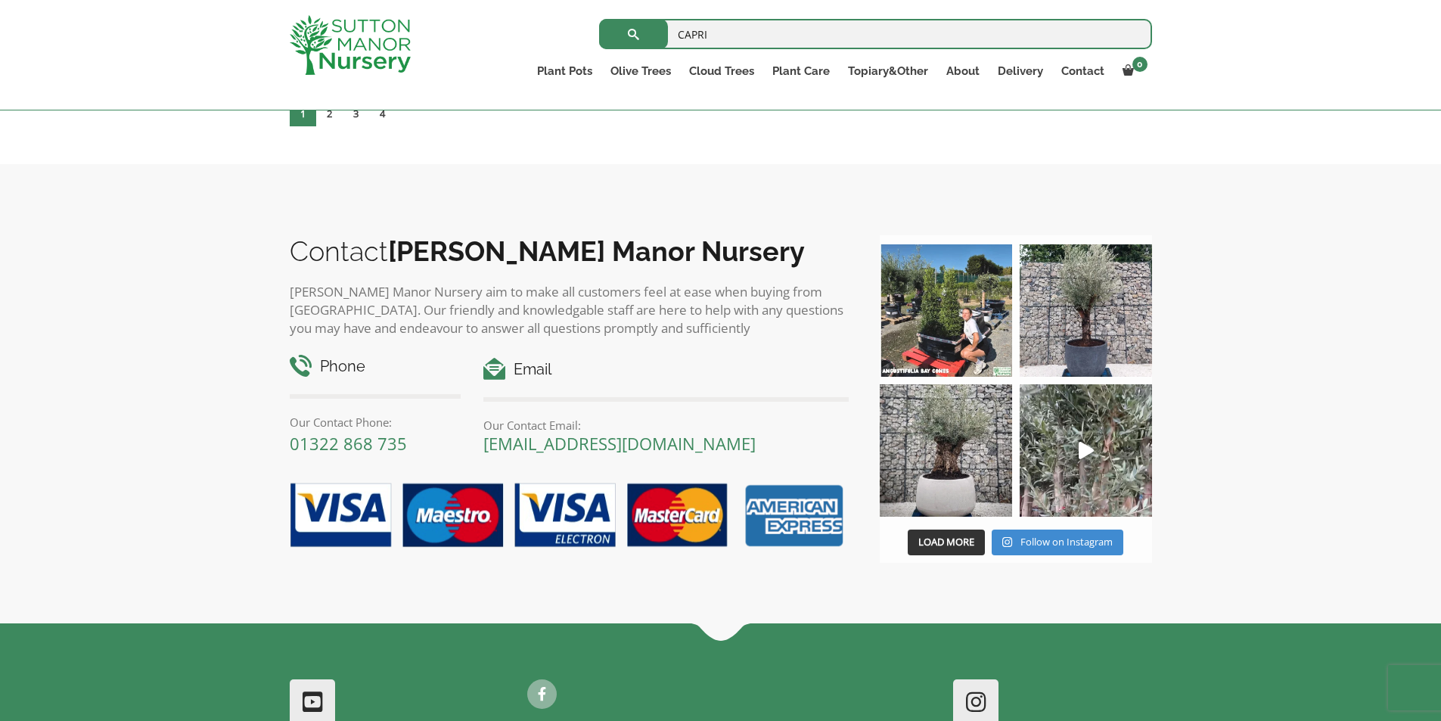 The image size is (1441, 721). Describe the element at coordinates (375, 422) in the screenshot. I see `p: Our Contact Phone:` at that location.